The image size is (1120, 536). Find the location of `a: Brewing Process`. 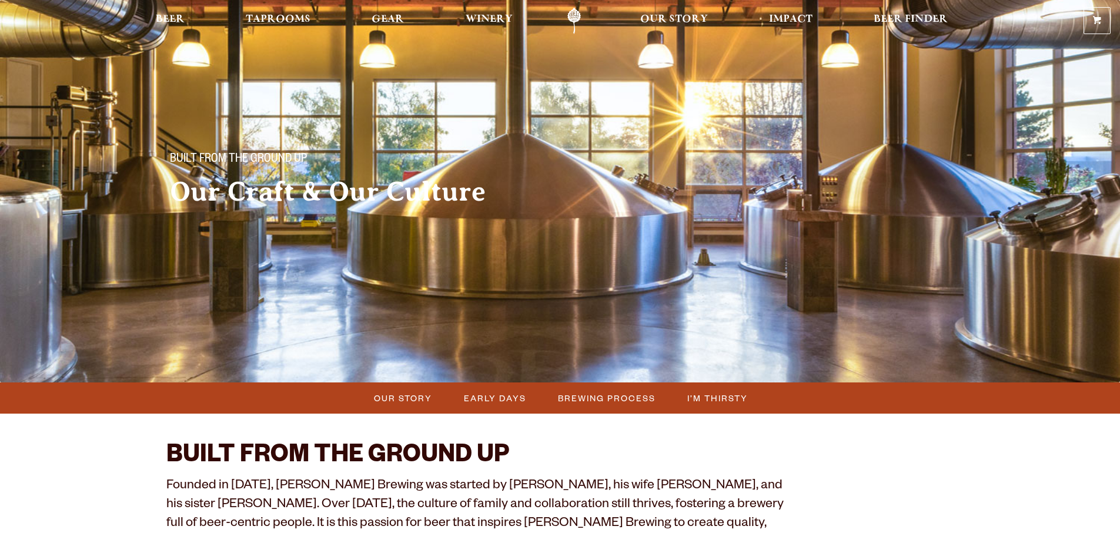

a: Brewing Process is located at coordinates (606, 397).